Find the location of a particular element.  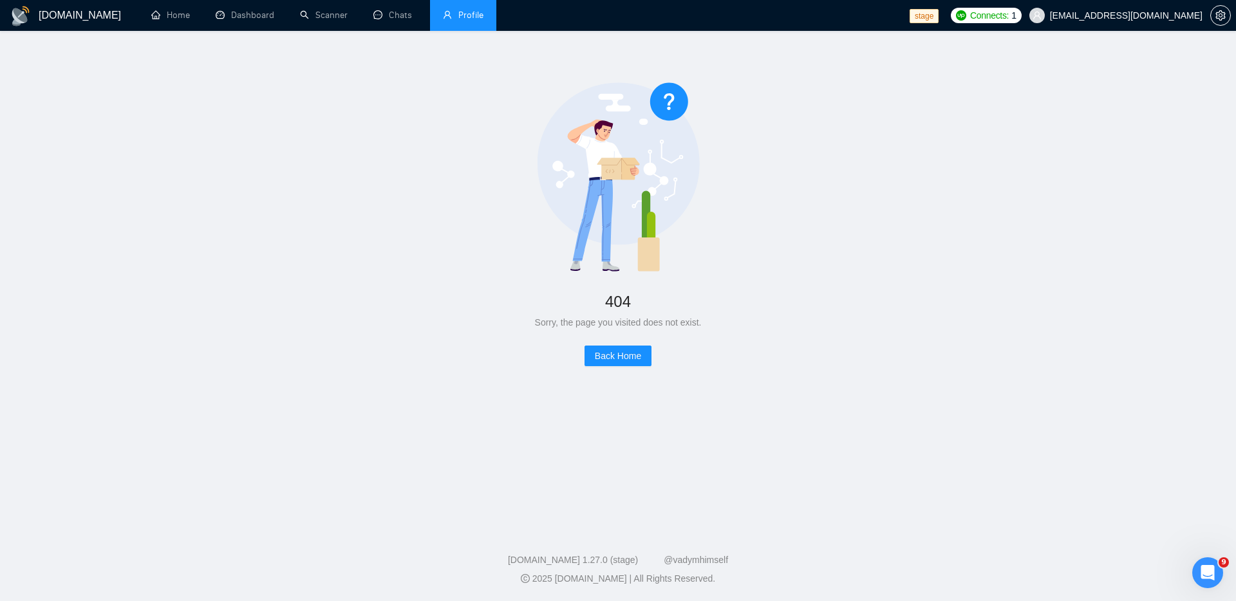

a: searchScanner is located at coordinates (324, 15).